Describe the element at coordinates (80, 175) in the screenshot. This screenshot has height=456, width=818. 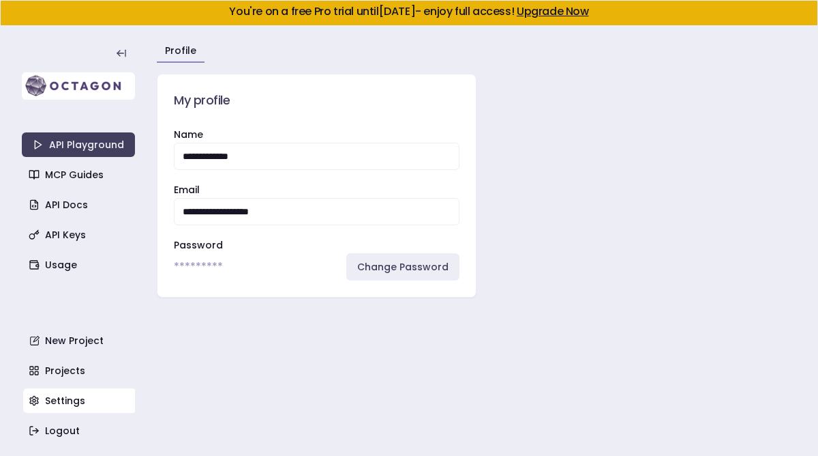
I see `a: MCP Guides` at that location.